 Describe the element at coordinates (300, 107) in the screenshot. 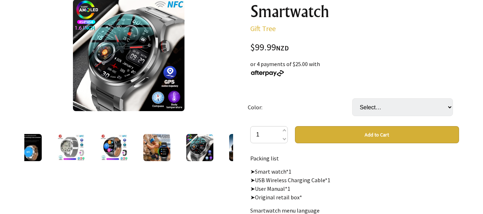

I see `td: Color:` at that location.